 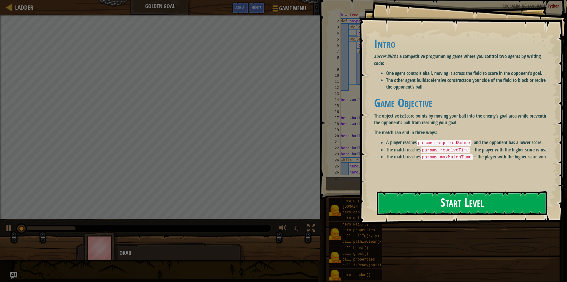 What do you see at coordinates (462, 60) in the screenshot?
I see `p: is a competitive programming game where you control two agents by writing code:` at bounding box center [462, 60].